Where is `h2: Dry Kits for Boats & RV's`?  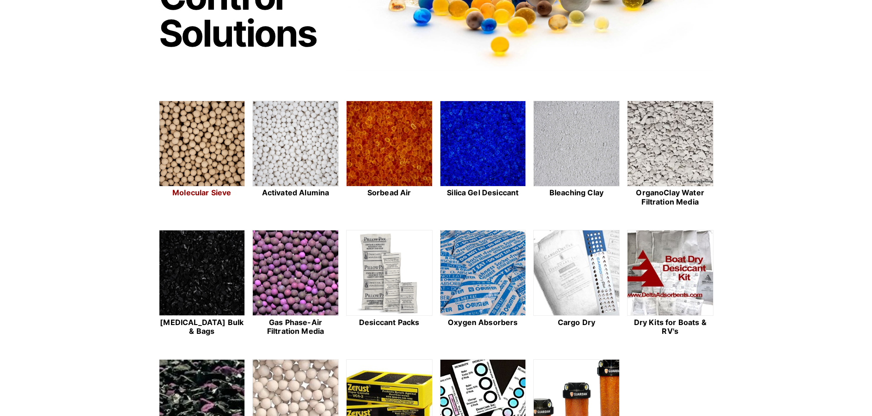
h2: Dry Kits for Boats & RV's is located at coordinates (670, 327).